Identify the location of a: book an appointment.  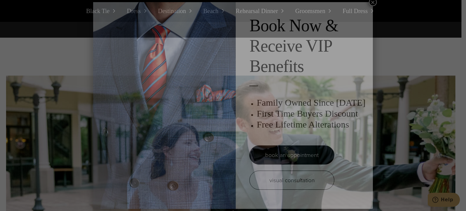
(292, 155).